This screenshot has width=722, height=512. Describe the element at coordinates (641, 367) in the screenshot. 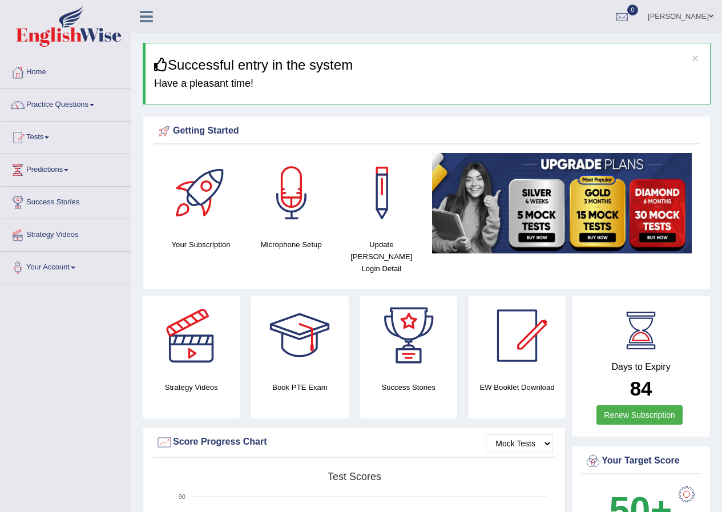

I see `h4: Days to Expiry` at that location.